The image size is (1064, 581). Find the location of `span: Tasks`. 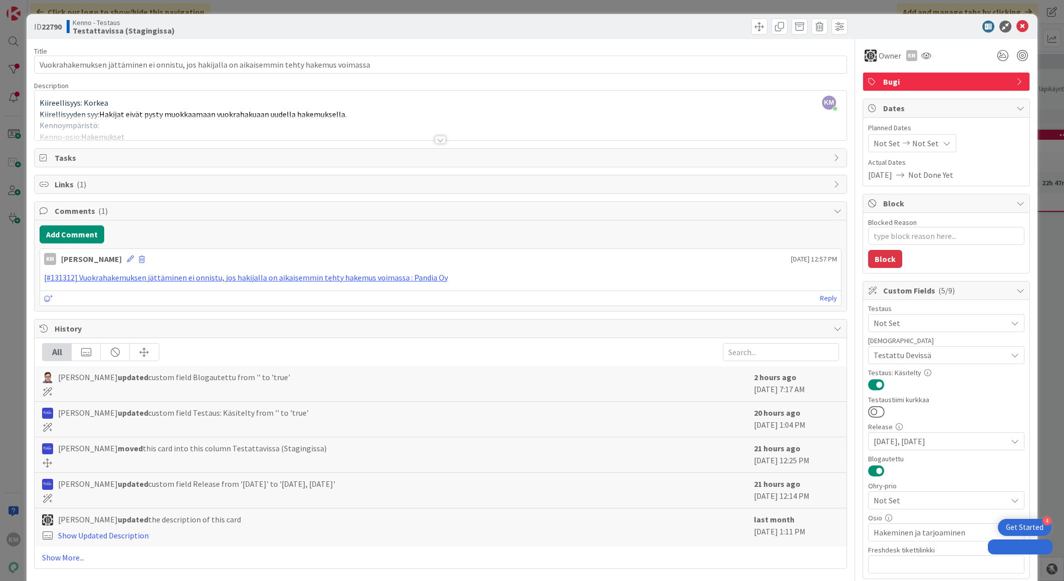

span: Tasks is located at coordinates (441, 158).